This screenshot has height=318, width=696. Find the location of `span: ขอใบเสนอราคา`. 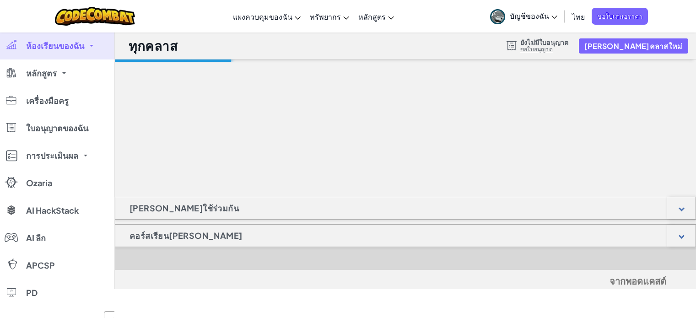

span: ขอใบเสนอราคา is located at coordinates (620, 16).